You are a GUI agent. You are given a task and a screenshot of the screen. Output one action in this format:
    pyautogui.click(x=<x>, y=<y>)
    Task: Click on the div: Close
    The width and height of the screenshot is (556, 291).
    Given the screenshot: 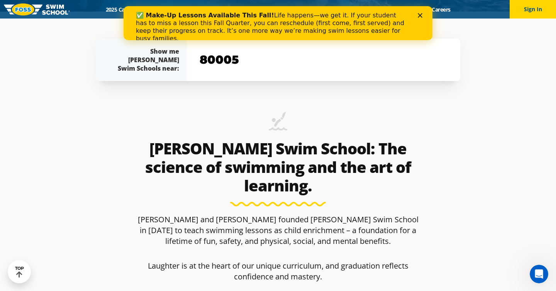 What is the action you would take?
    pyautogui.click(x=298, y=9)
    